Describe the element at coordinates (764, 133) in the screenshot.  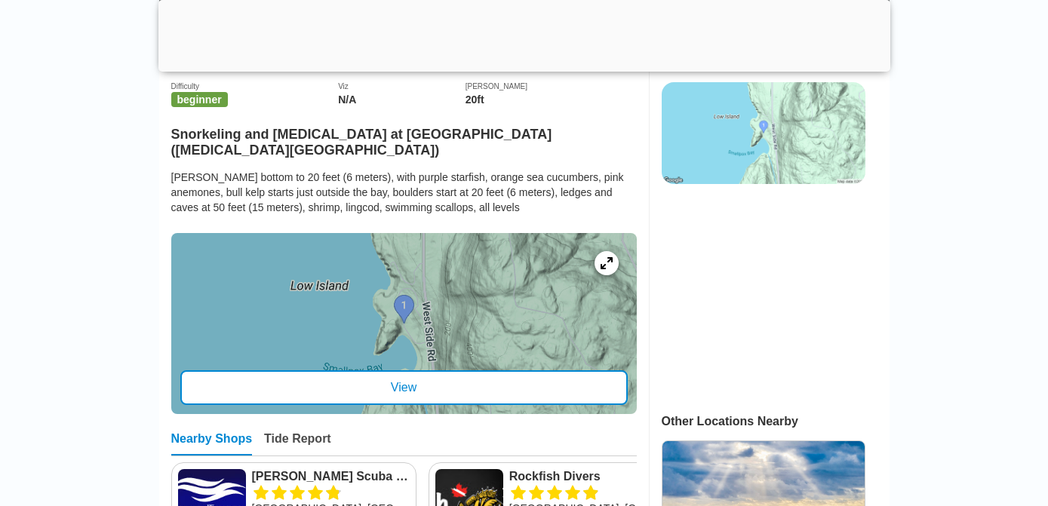
I see `img: staticmap` at that location.